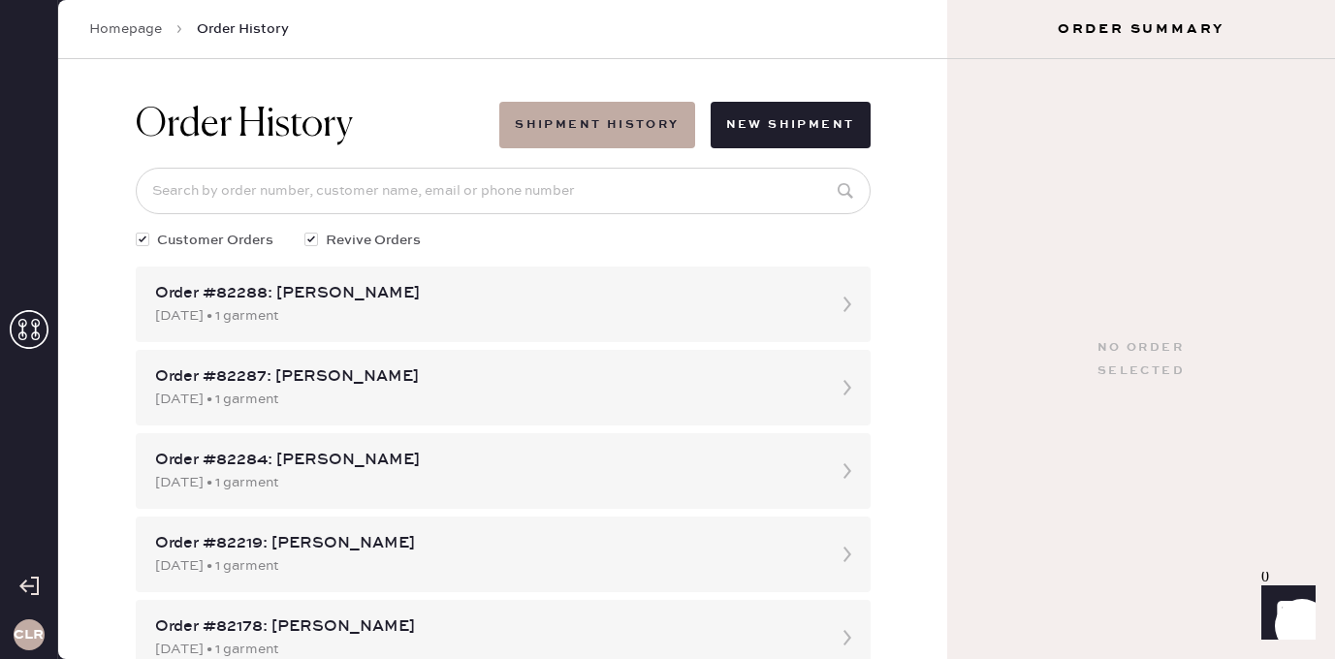 The height and width of the screenshot is (659, 1335). What do you see at coordinates (215, 240) in the screenshot?
I see `span: Customer Orders` at bounding box center [215, 240].